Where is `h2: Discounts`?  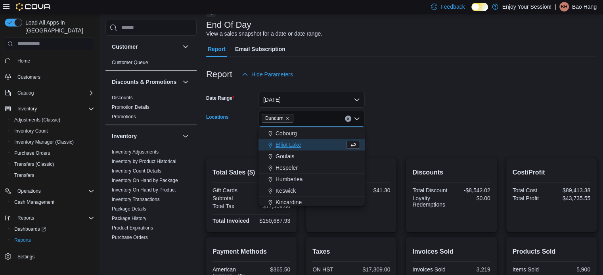
h2: Discounts is located at coordinates (451, 173).